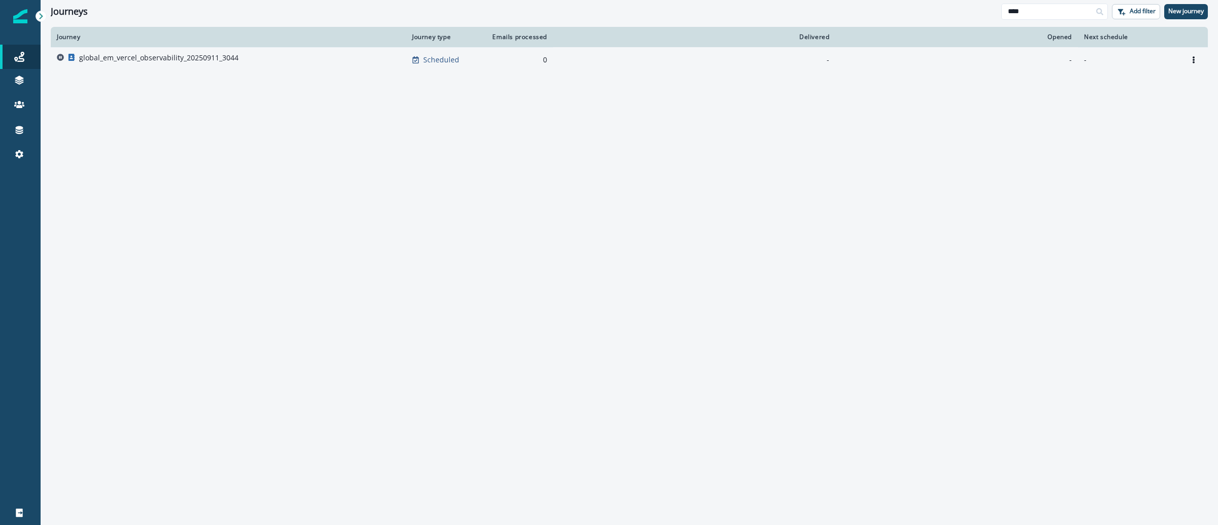 The width and height of the screenshot is (1218, 525). Describe the element at coordinates (1186, 12) in the screenshot. I see `button: New journey` at that location.